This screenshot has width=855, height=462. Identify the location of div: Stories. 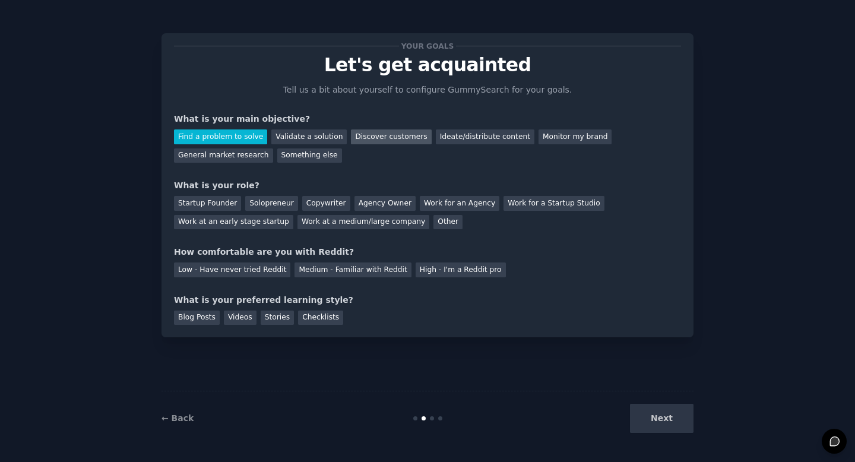
(277, 318).